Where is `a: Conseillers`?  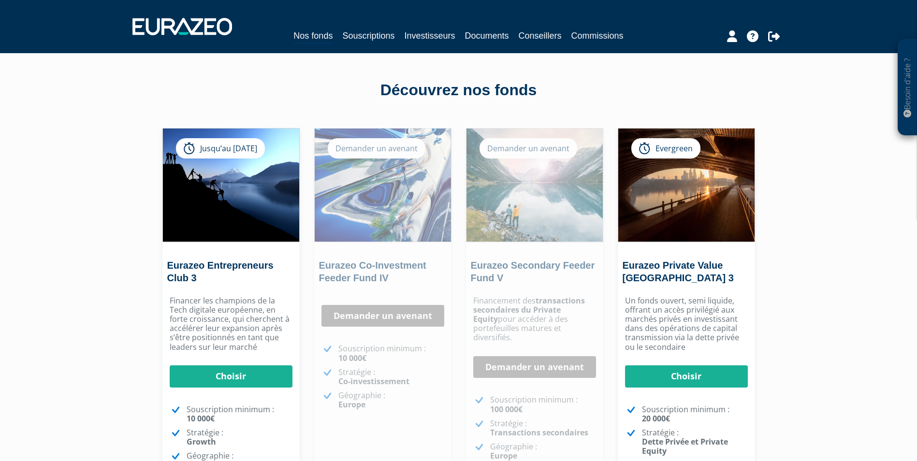 a: Conseillers is located at coordinates (540, 36).